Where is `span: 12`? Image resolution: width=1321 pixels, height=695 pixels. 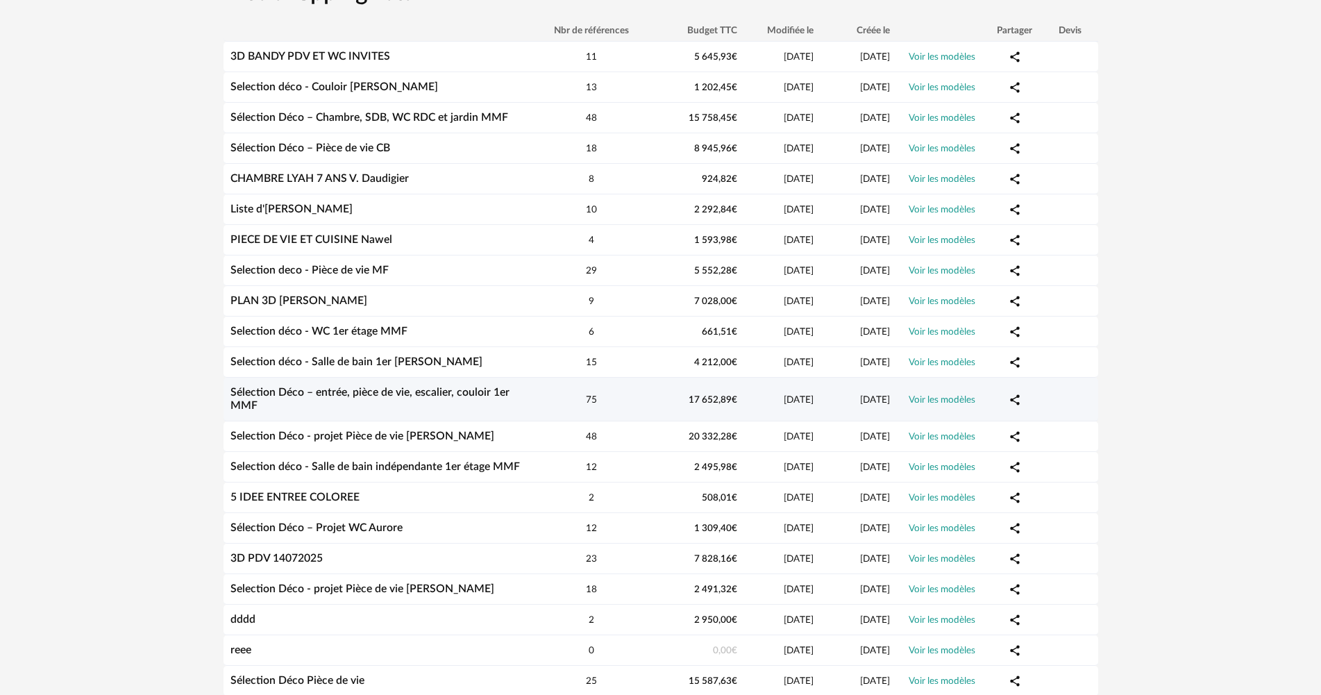 span: 12 is located at coordinates (592, 528).